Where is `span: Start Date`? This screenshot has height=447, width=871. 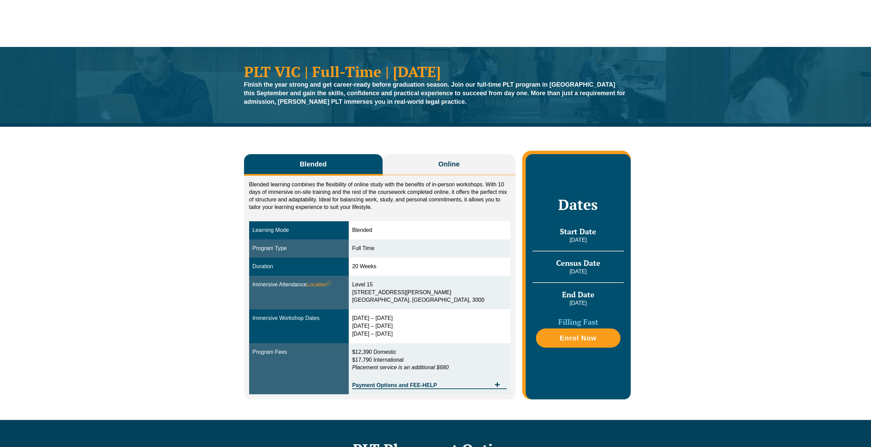 span: Start Date is located at coordinates (578, 231).